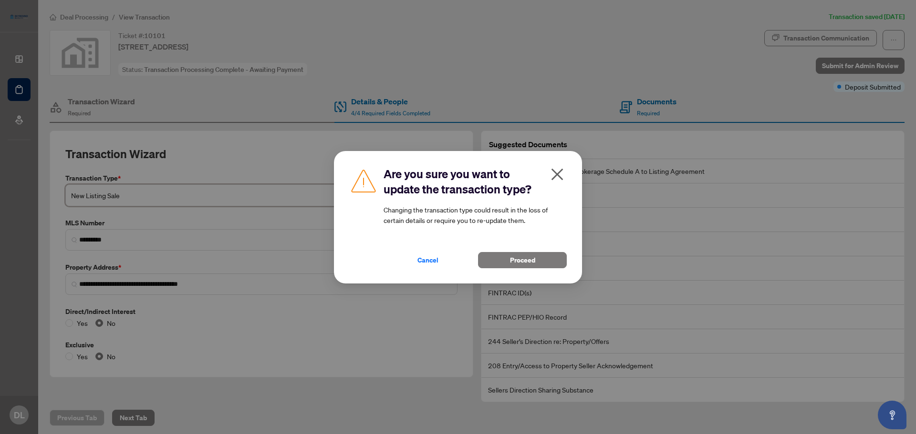 This screenshot has width=916, height=434. What do you see at coordinates (892, 415) in the screenshot?
I see `button: Open asap` at bounding box center [892, 415].